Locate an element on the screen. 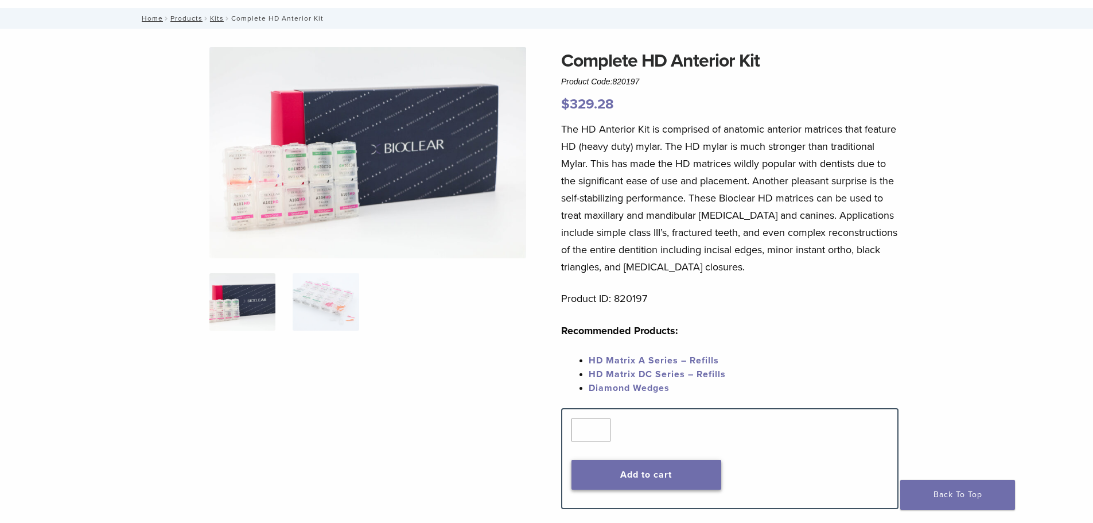 The image size is (1093, 523). strong: Recommended Products: is located at coordinates (619, 330).